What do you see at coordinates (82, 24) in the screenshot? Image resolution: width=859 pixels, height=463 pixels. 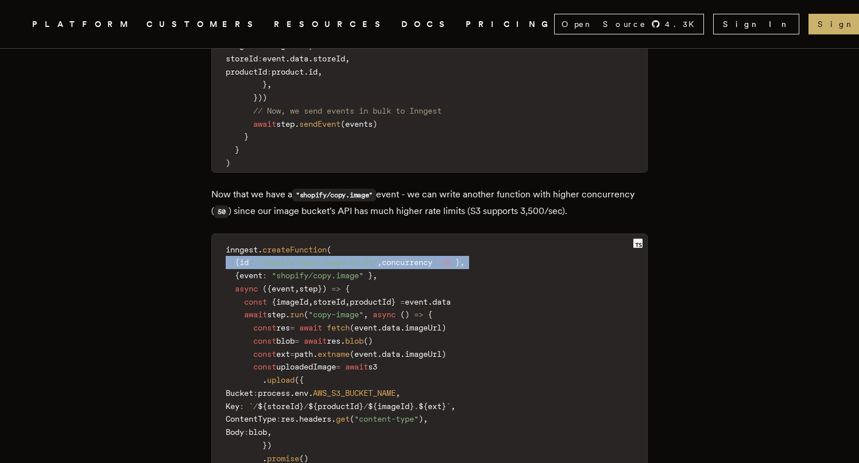 I see `button: PLATFORM` at bounding box center [82, 24].